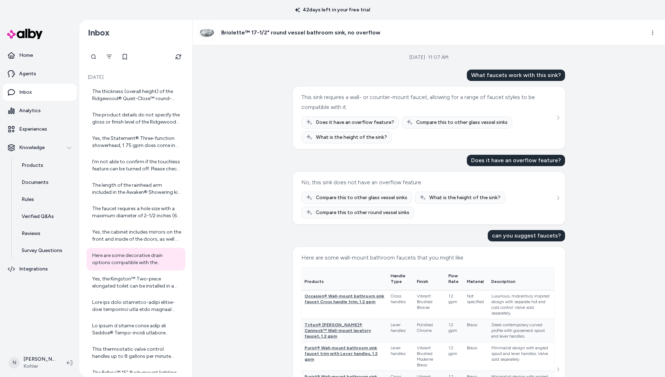 This screenshot has height=377, width=665. What do you see at coordinates (42, 250) in the screenshot?
I see `p: Survey Questions` at bounding box center [42, 250].